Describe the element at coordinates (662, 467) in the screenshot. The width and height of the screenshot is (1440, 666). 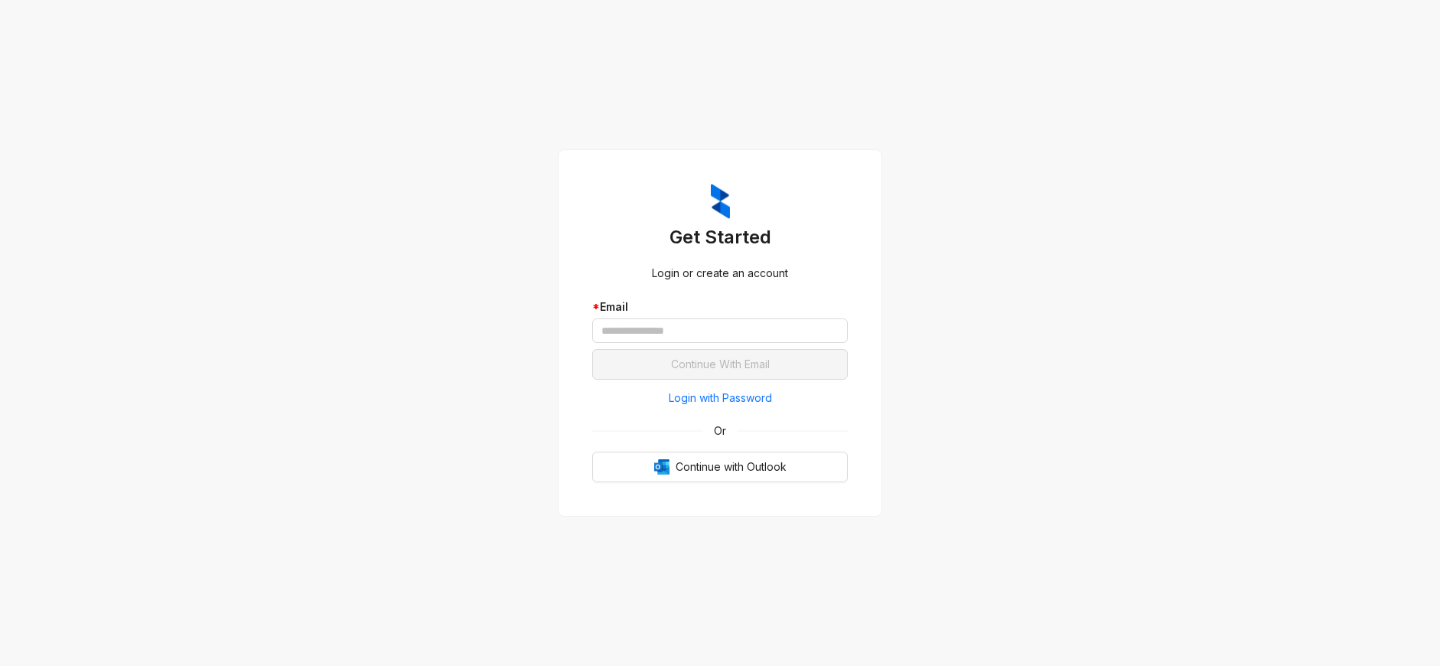
I see `img: Outlook` at that location.